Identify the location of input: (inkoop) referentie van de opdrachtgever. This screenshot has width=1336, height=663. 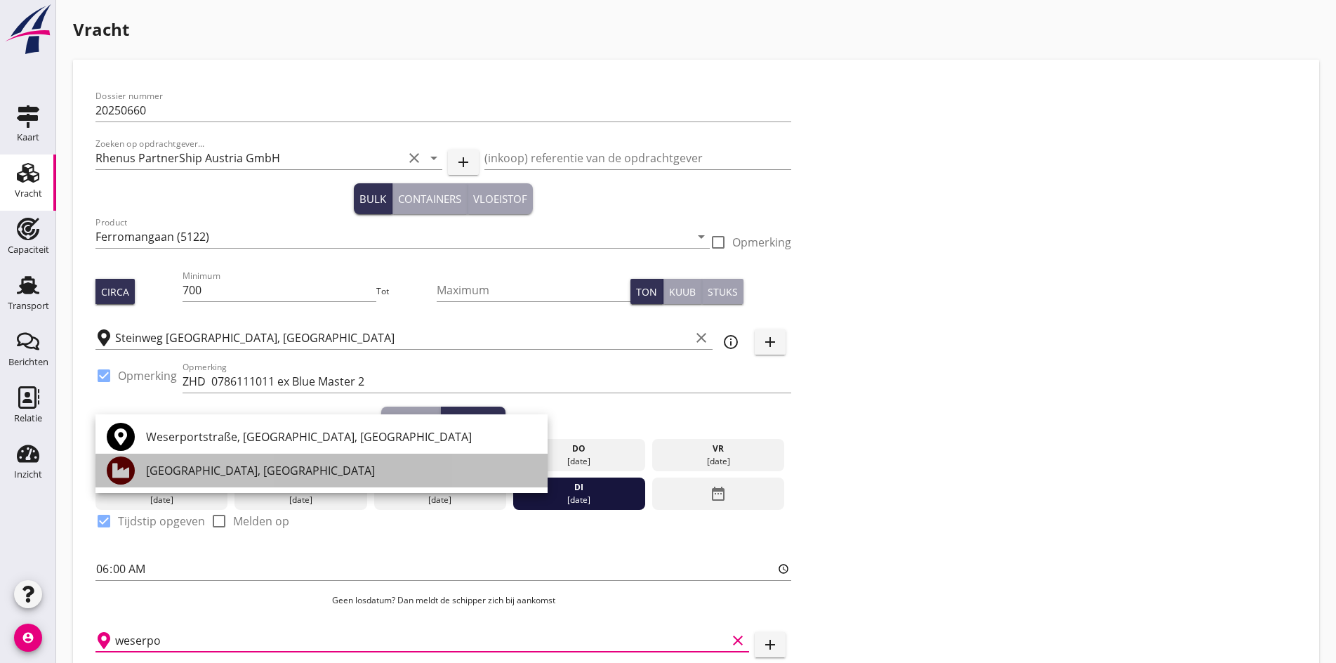
(638, 158).